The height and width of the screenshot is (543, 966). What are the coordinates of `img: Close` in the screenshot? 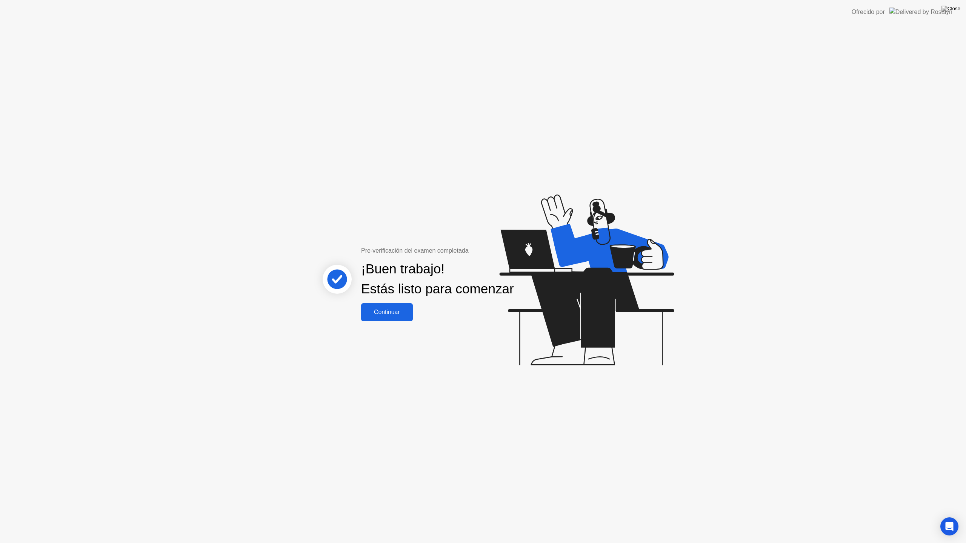 It's located at (951, 9).